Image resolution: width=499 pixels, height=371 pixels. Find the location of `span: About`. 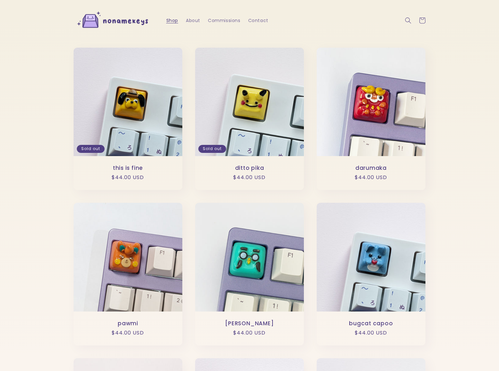

span: About is located at coordinates (193, 20).